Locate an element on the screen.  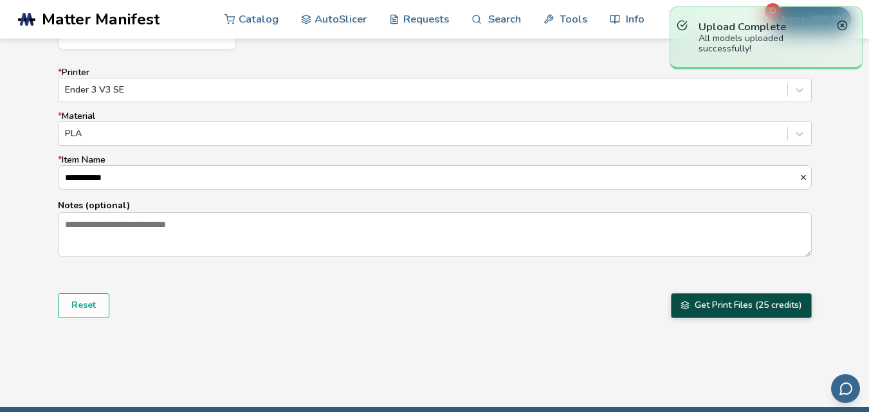
input: *Item Name is located at coordinates (428, 177).